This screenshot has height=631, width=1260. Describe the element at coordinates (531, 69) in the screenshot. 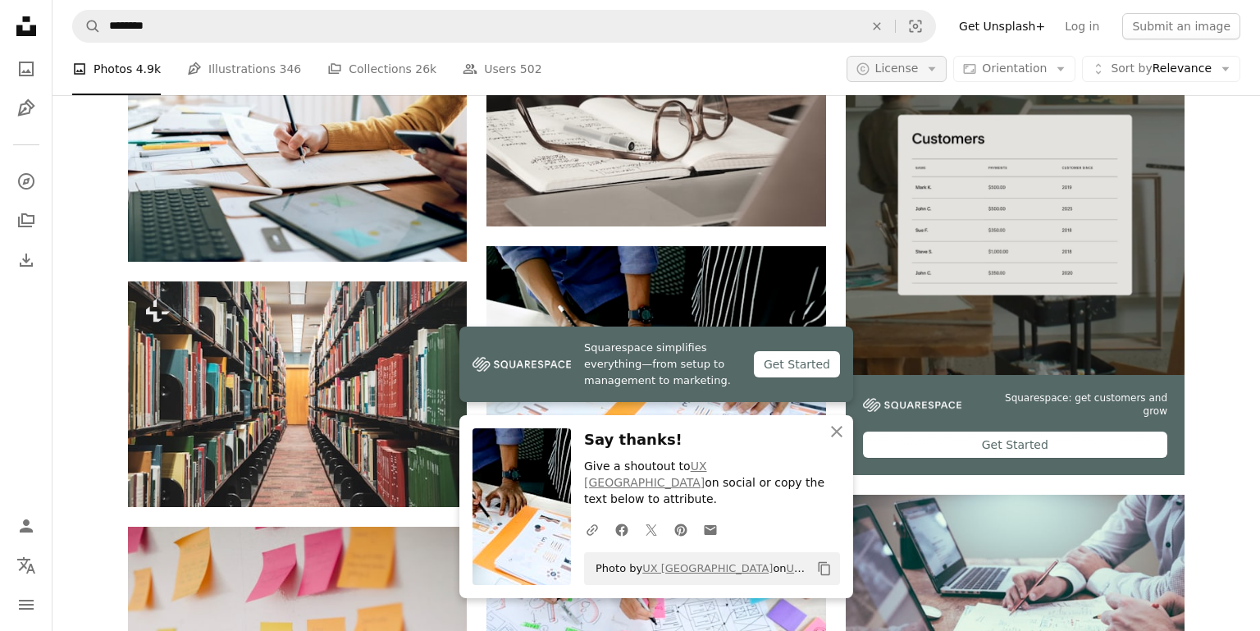

I see `span: 502` at that location.